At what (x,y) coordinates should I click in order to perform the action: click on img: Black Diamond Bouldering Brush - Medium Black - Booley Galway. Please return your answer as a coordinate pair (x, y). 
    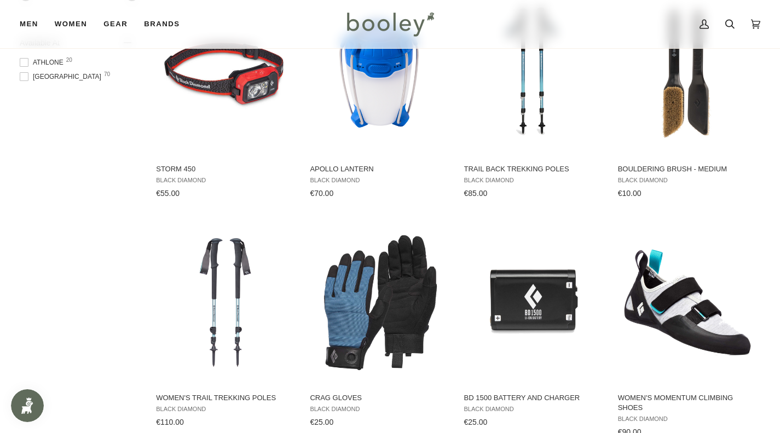
    Looking at the image, I should click on (687, 74).